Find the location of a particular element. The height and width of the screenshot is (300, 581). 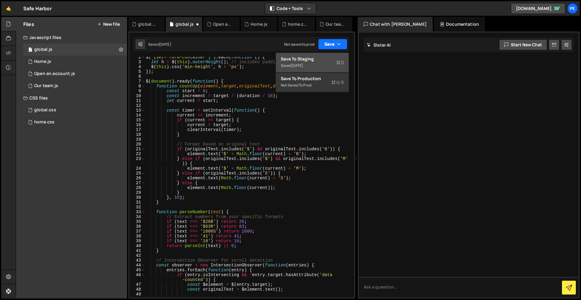

div: 16385/45328.css is located at coordinates (75, 110).